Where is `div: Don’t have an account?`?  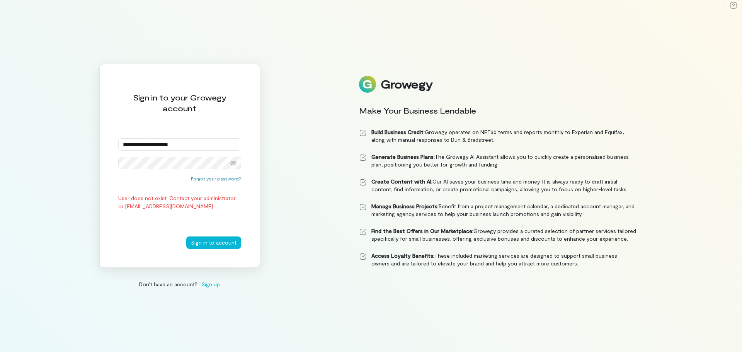
div: Don’t have an account? is located at coordinates (180, 284).